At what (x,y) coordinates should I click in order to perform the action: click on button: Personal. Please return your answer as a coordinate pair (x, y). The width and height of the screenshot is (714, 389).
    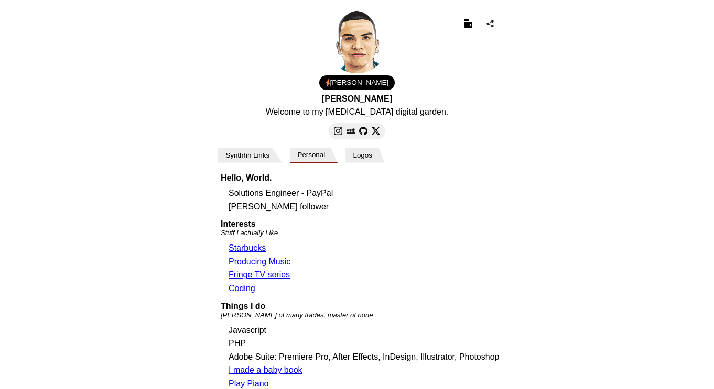
    Looking at the image, I should click on (313, 156).